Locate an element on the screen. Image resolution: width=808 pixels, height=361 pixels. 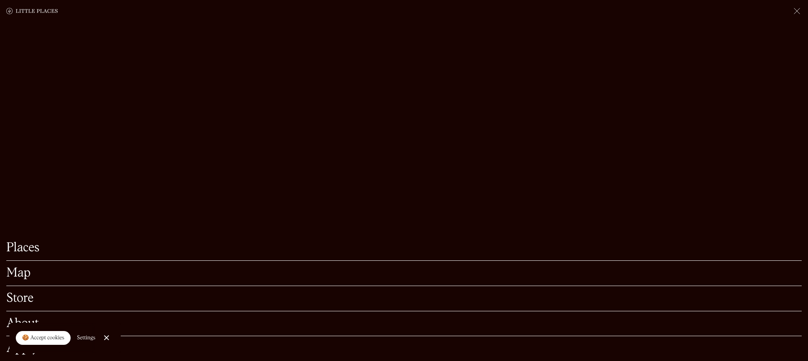
a: About is located at coordinates (404, 323).